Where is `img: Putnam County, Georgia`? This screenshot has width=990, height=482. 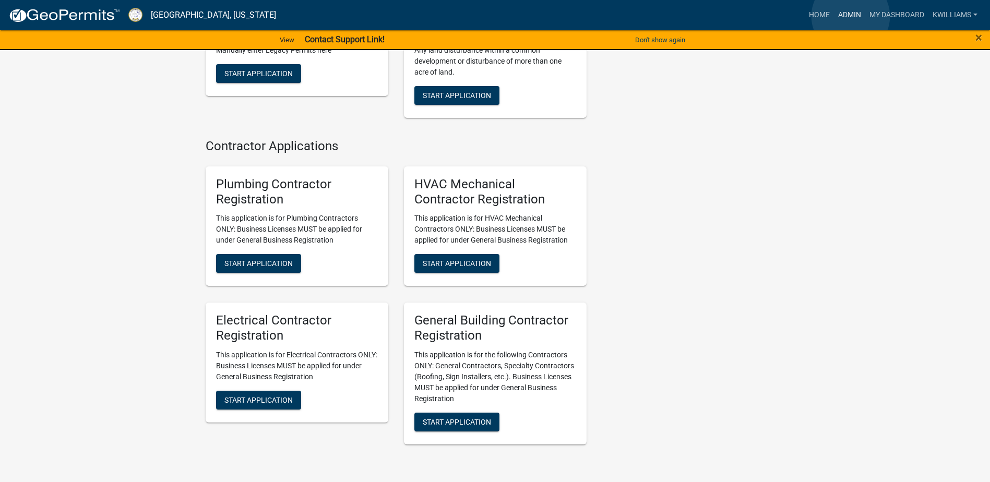
img: Putnam County, Georgia is located at coordinates (135, 15).